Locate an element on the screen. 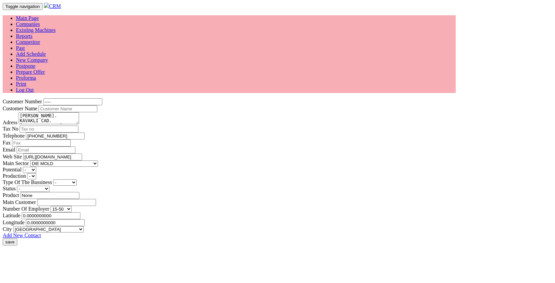 The width and height of the screenshot is (555, 283). label: Tax No is located at coordinates (10, 129).